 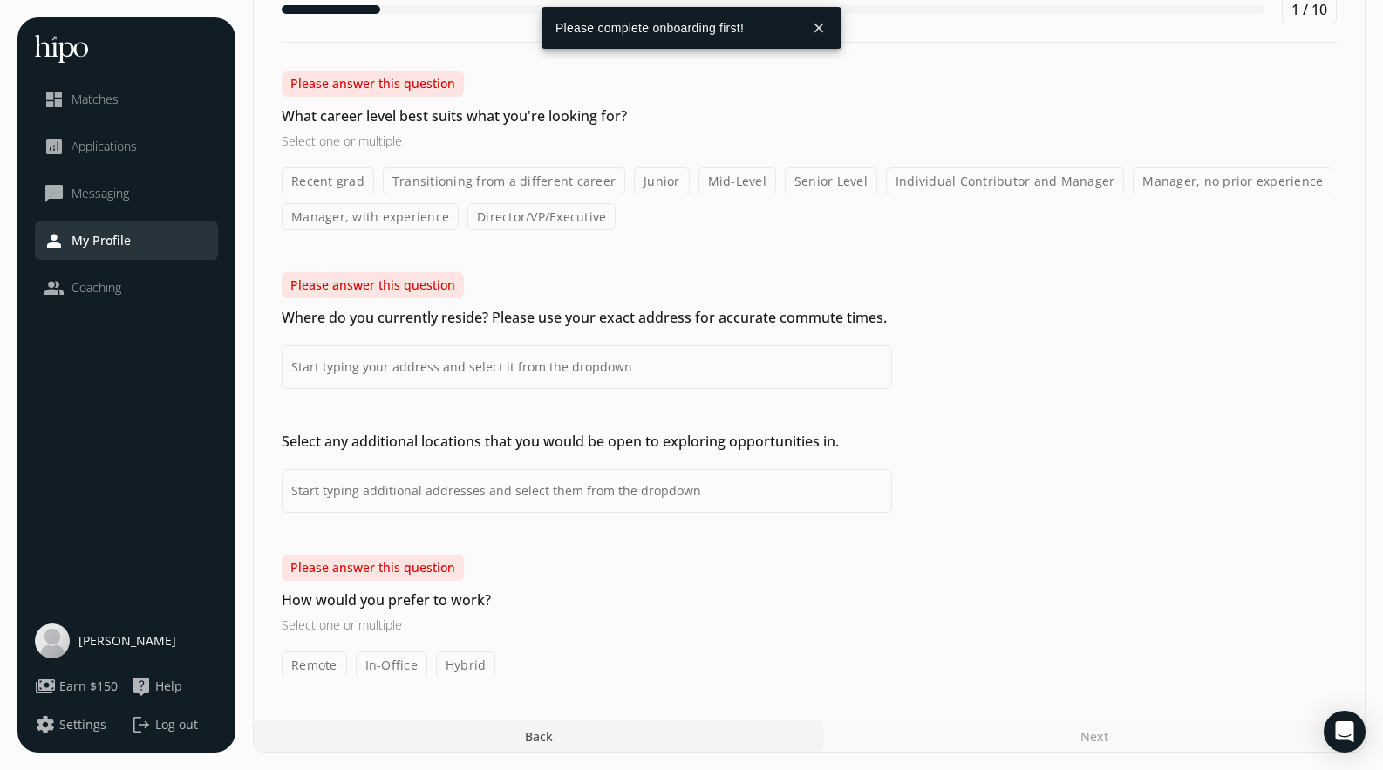 What do you see at coordinates (587, 441) in the screenshot?
I see `h2: Select any additional locations that you would be open to exploring opportunities in.` at bounding box center [587, 441].